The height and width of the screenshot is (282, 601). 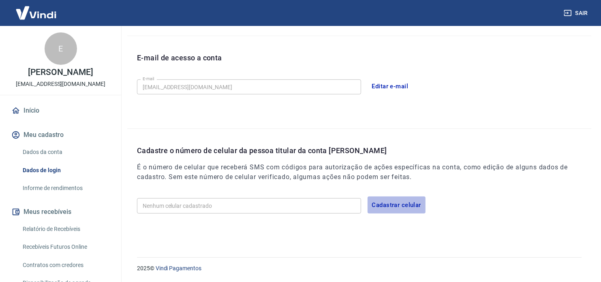 I want to click on a: Informe de rendimentos, so click(x=65, y=188).